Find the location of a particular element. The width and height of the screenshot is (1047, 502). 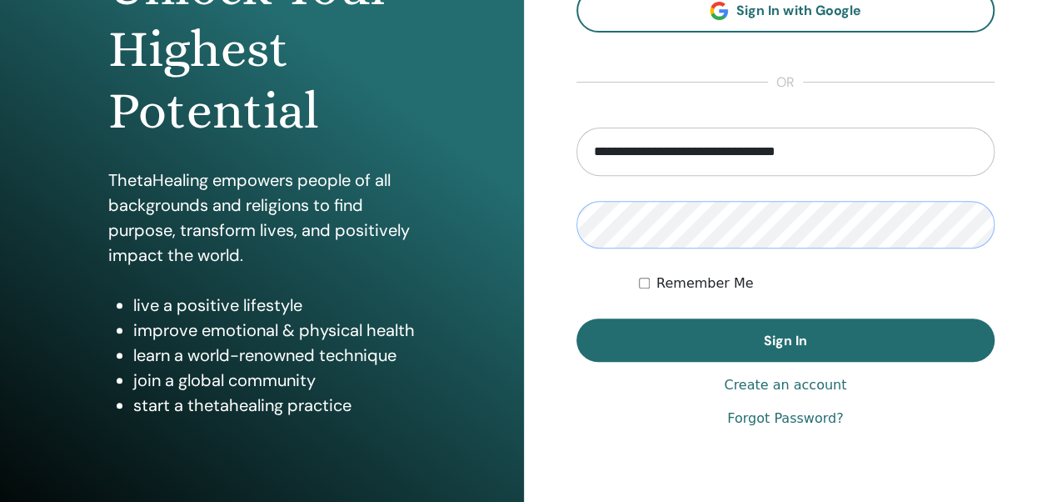

label: Remember Me is located at coordinates (705, 283).